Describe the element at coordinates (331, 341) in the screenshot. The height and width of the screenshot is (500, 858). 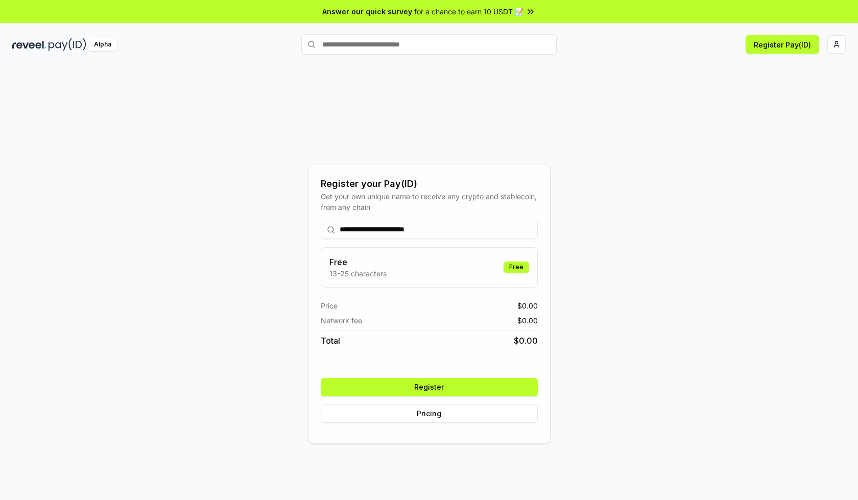
I see `span: Total` at that location.